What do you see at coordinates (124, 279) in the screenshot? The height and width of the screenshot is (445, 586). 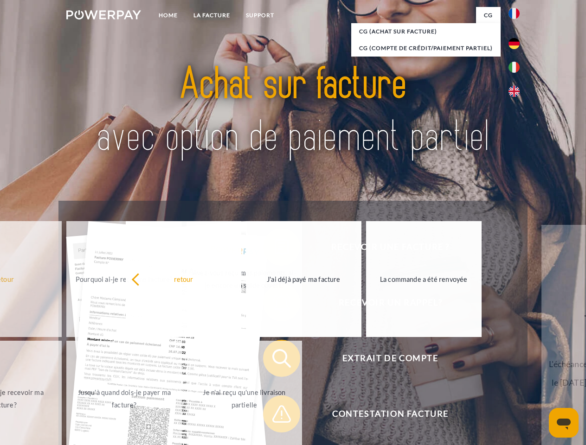 I see `div: Pourquoi ai-je reçu une facture?` at bounding box center [124, 279].